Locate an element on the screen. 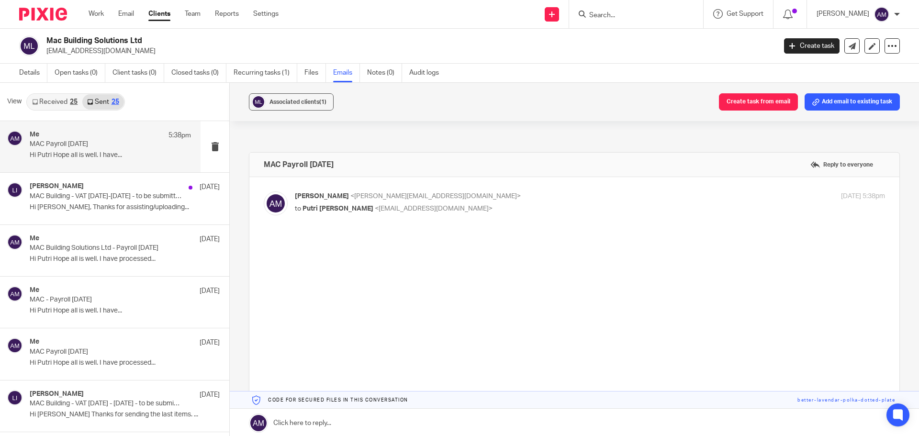 This screenshot has height=436, width=919. a: Work is located at coordinates (96, 14).